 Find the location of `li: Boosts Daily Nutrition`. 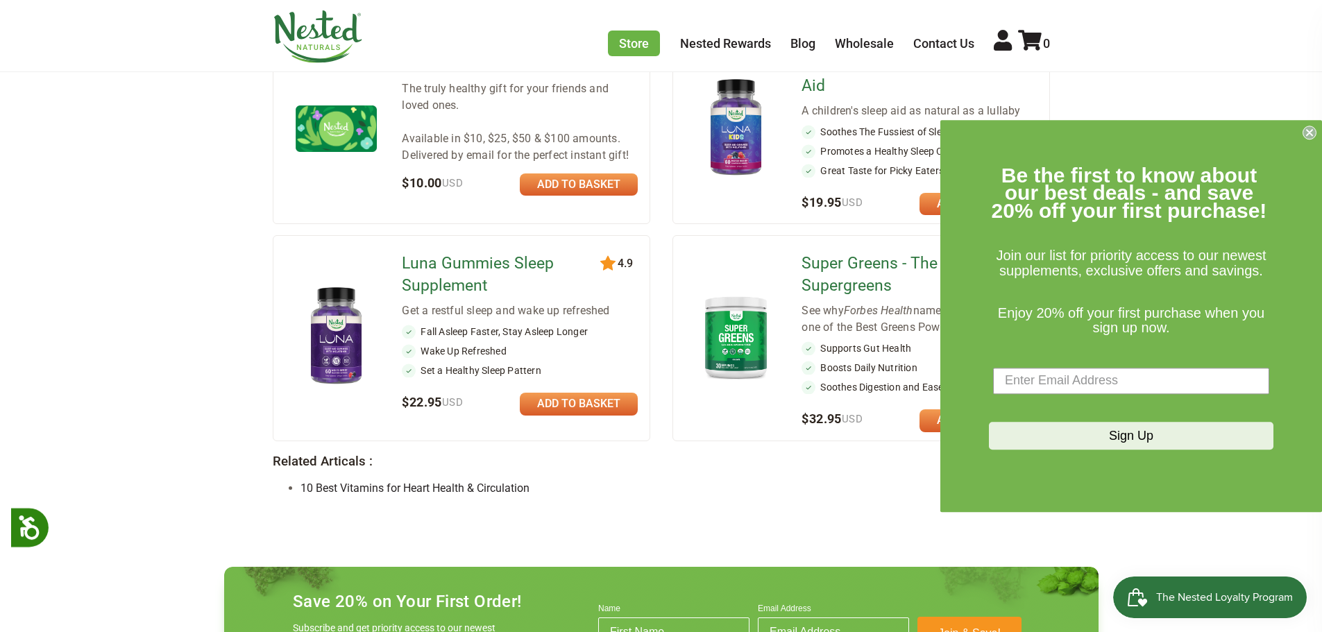

li: Boosts Daily Nutrition is located at coordinates (920, 368).